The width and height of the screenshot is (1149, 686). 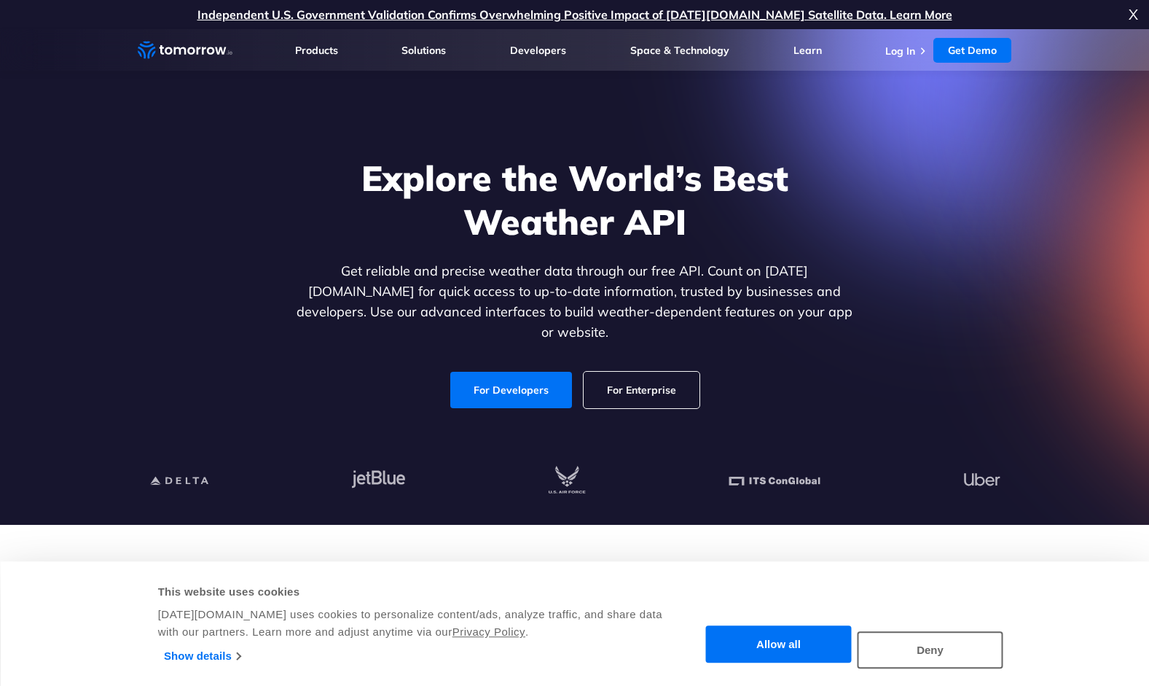 I want to click on a: Developers, so click(x=538, y=50).